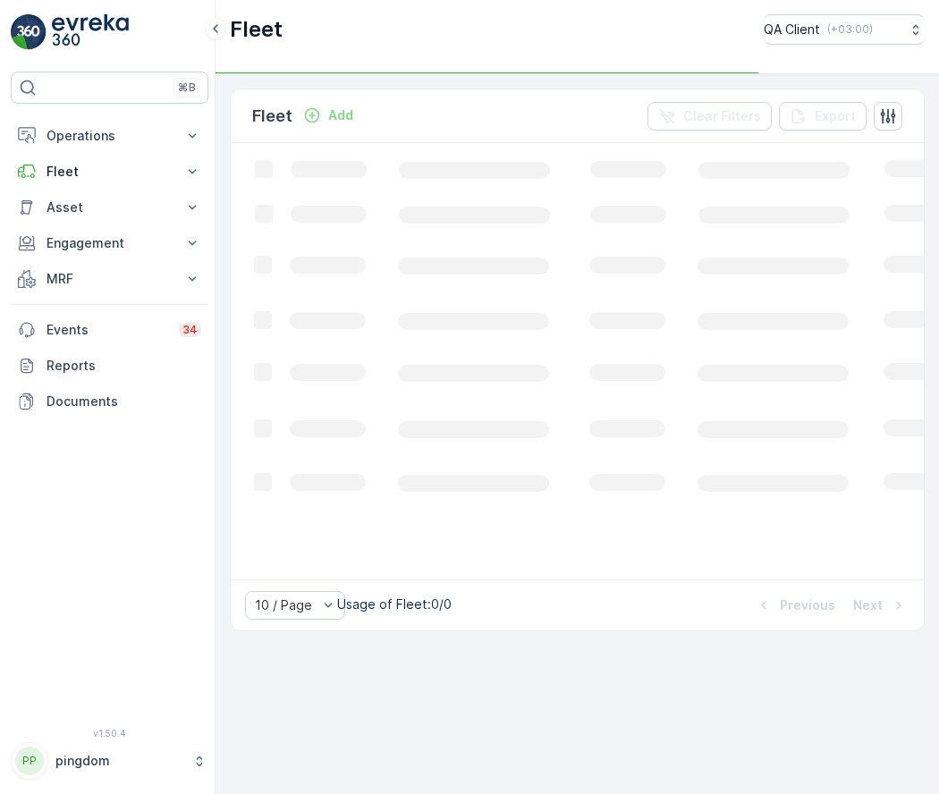  Describe the element at coordinates (791, 29) in the screenshot. I see `p: QA Client` at that location.